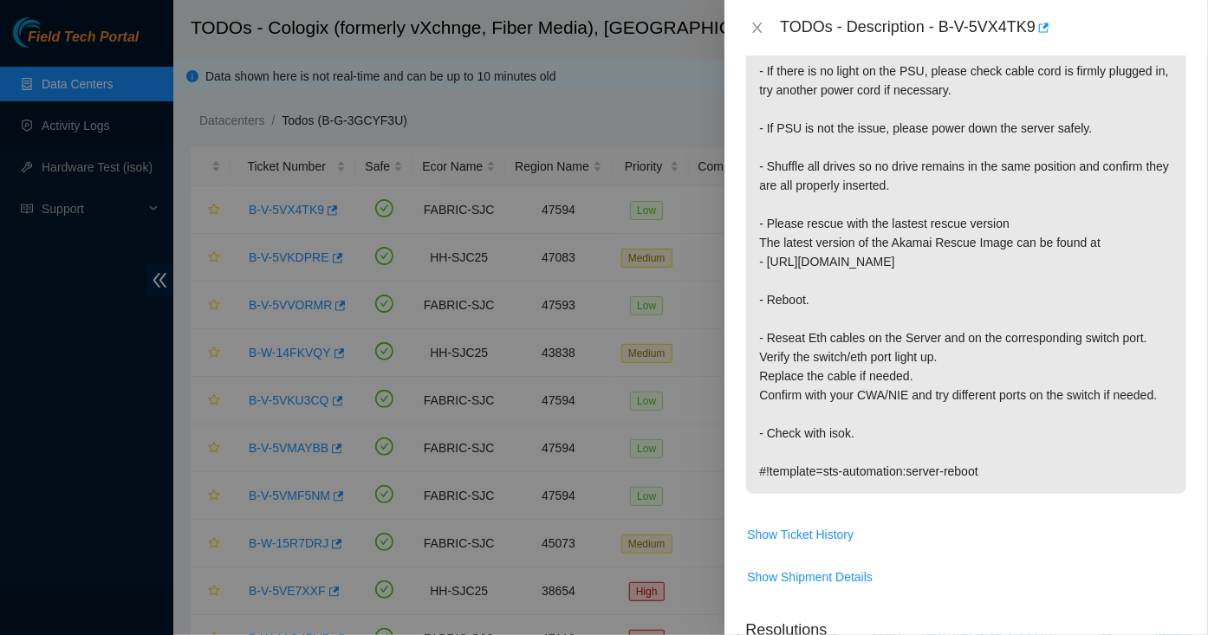 The height and width of the screenshot is (635, 1208). What do you see at coordinates (984, 28) in the screenshot?
I see `div: TODOs - Description - B-V-5VX4TK9` at bounding box center [984, 28].